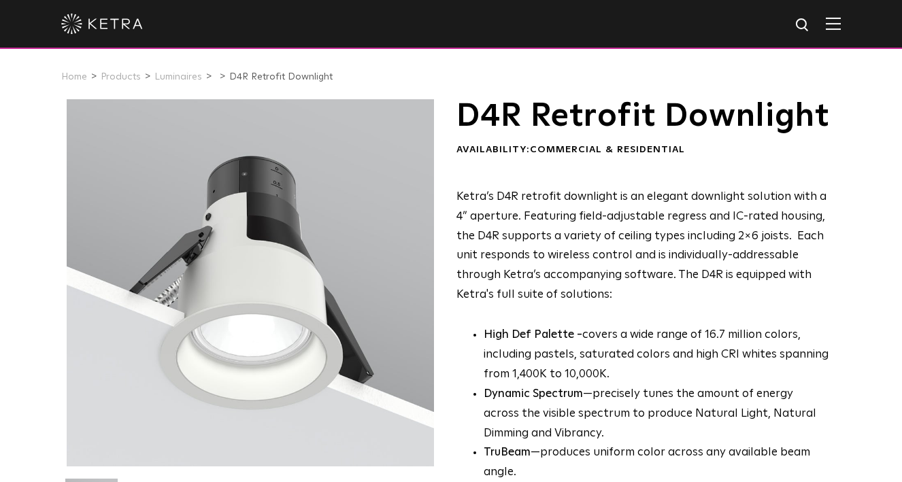 This screenshot has width=902, height=482. I want to click on strong: Dynamic Spectrum, so click(533, 394).